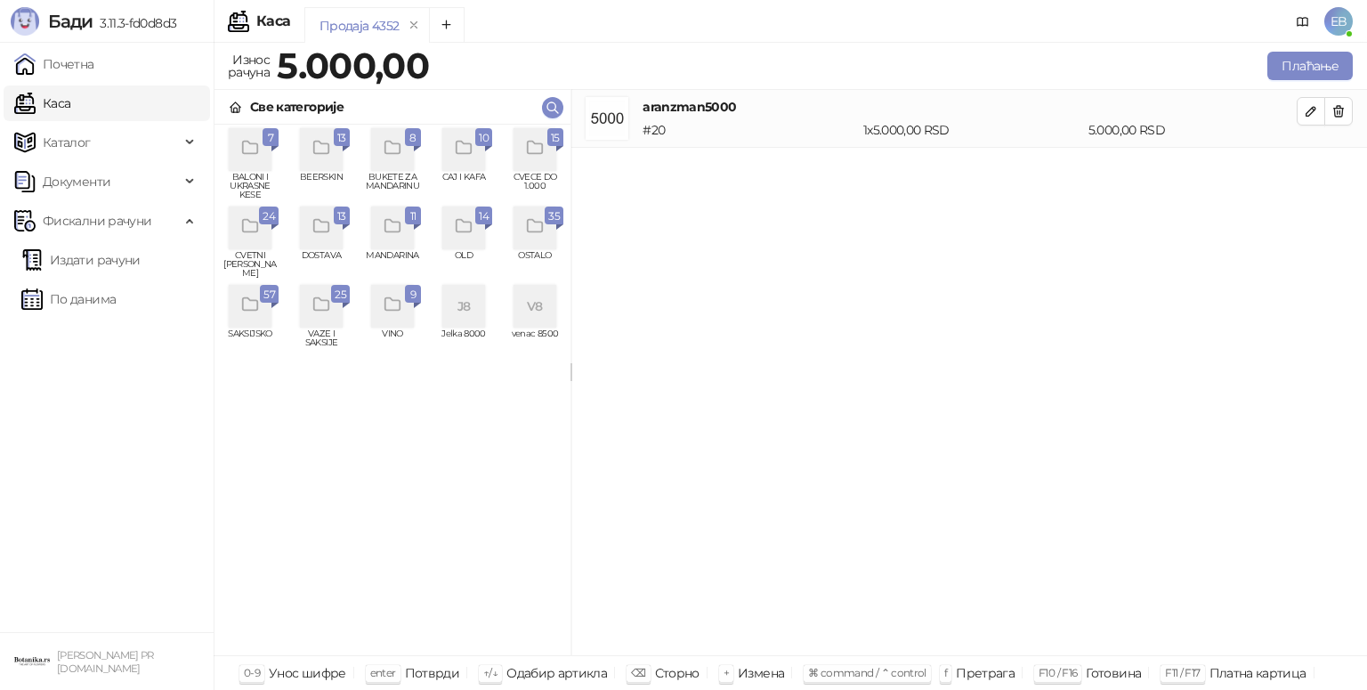 The width and height of the screenshot is (1367, 690). Describe the element at coordinates (273, 21) in the screenshot. I see `div: Каса` at that location.